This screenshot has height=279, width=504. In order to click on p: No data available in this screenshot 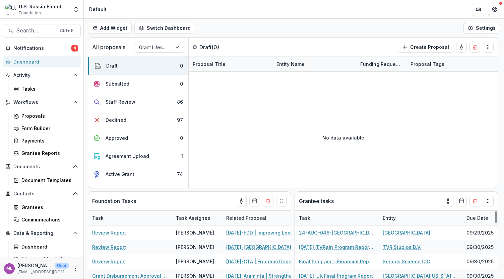, I will do `click(343, 138)`.